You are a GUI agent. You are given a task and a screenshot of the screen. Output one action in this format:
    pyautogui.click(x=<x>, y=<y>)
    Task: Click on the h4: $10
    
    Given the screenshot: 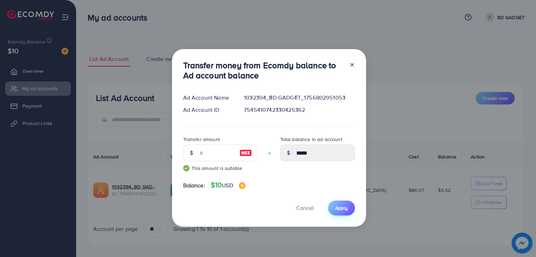 What is the action you would take?
    pyautogui.click(x=228, y=185)
    